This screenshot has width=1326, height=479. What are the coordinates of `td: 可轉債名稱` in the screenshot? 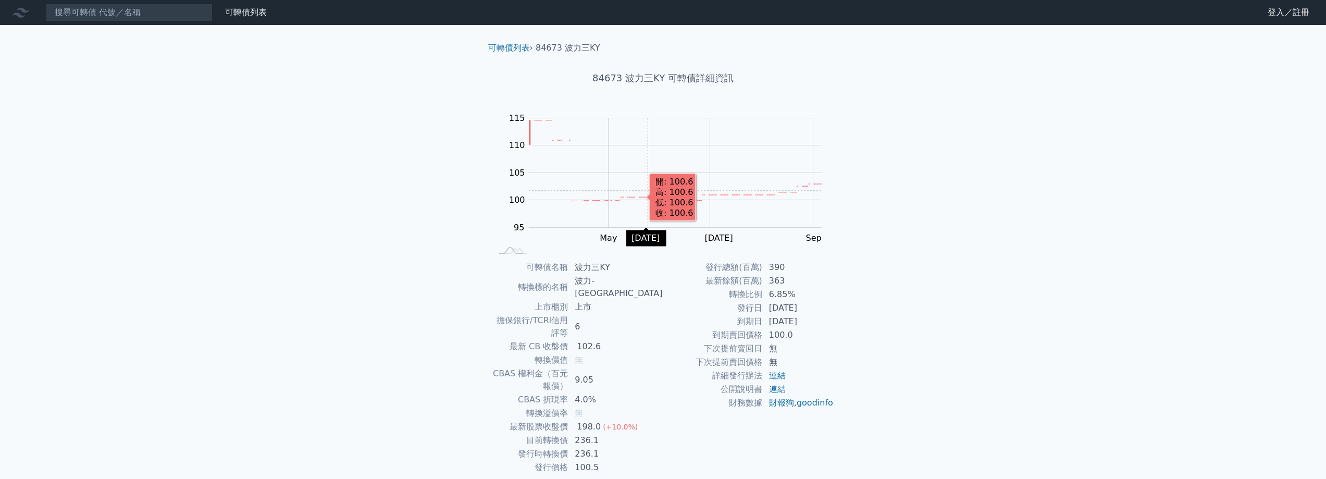 It's located at (530, 267).